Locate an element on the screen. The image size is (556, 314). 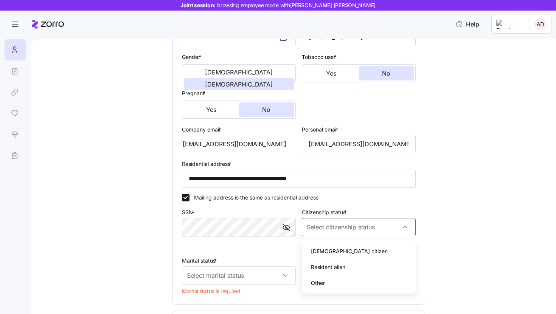
label: Residential address is located at coordinates (207, 164).